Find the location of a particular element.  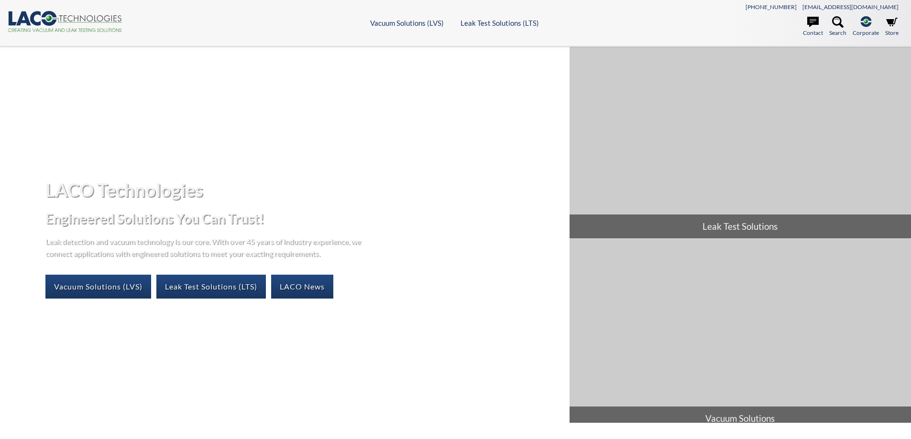

h2: Engineered Solutions You Can Trust! is located at coordinates (303, 218).